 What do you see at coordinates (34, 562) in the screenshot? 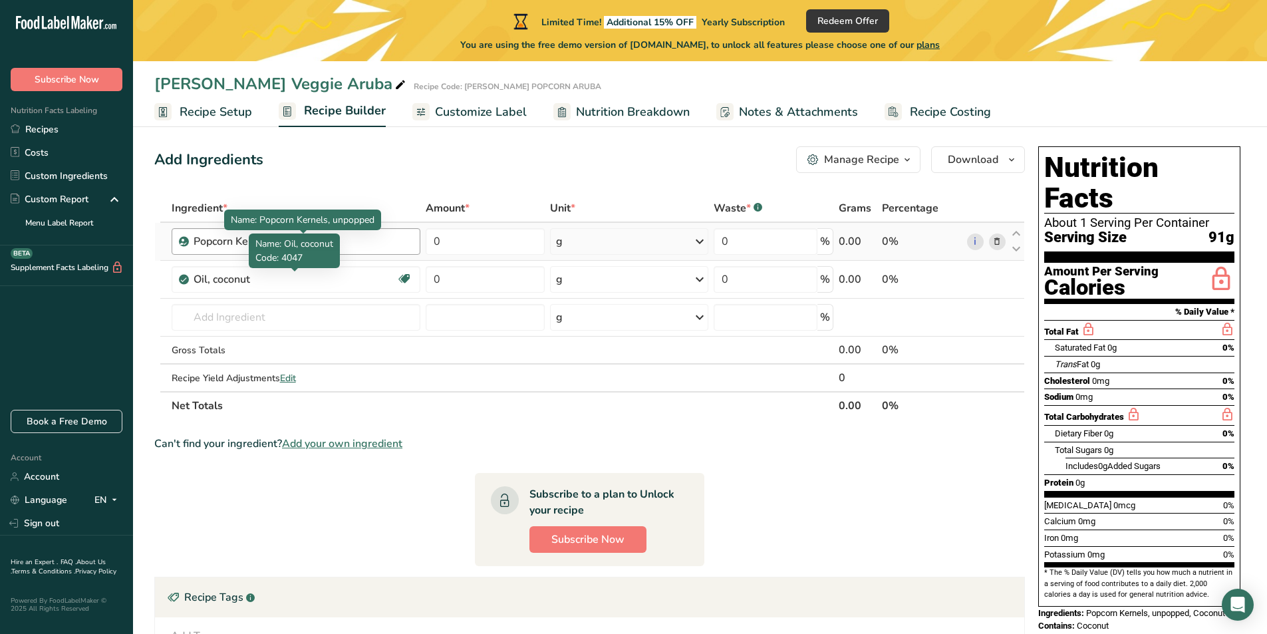
I see `a: Hire an Expert .` at bounding box center [34, 562].